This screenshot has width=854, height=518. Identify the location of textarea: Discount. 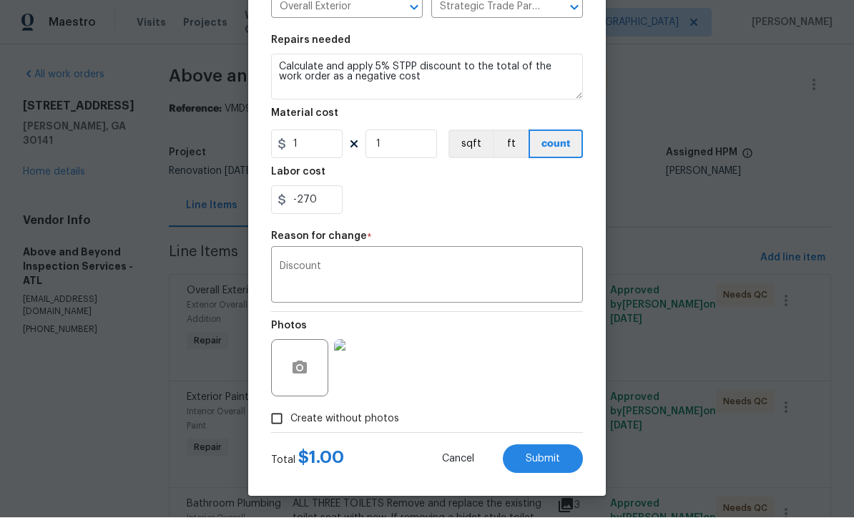
(427, 277).